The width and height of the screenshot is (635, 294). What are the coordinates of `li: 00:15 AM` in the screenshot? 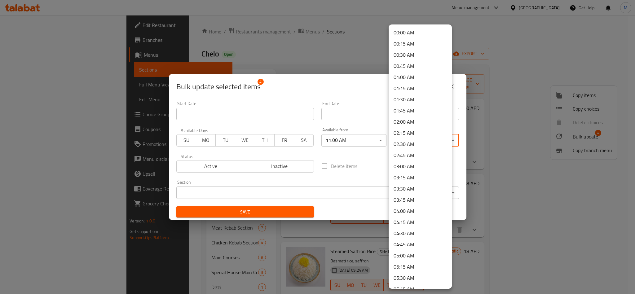 It's located at (420, 44).